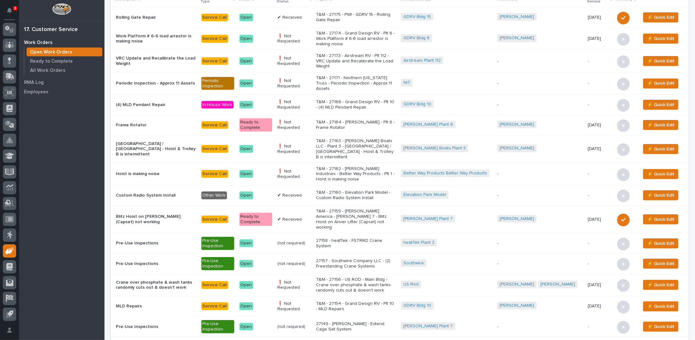 The height and width of the screenshot is (340, 695). I want to click on p: MLD Repairs, so click(156, 306).